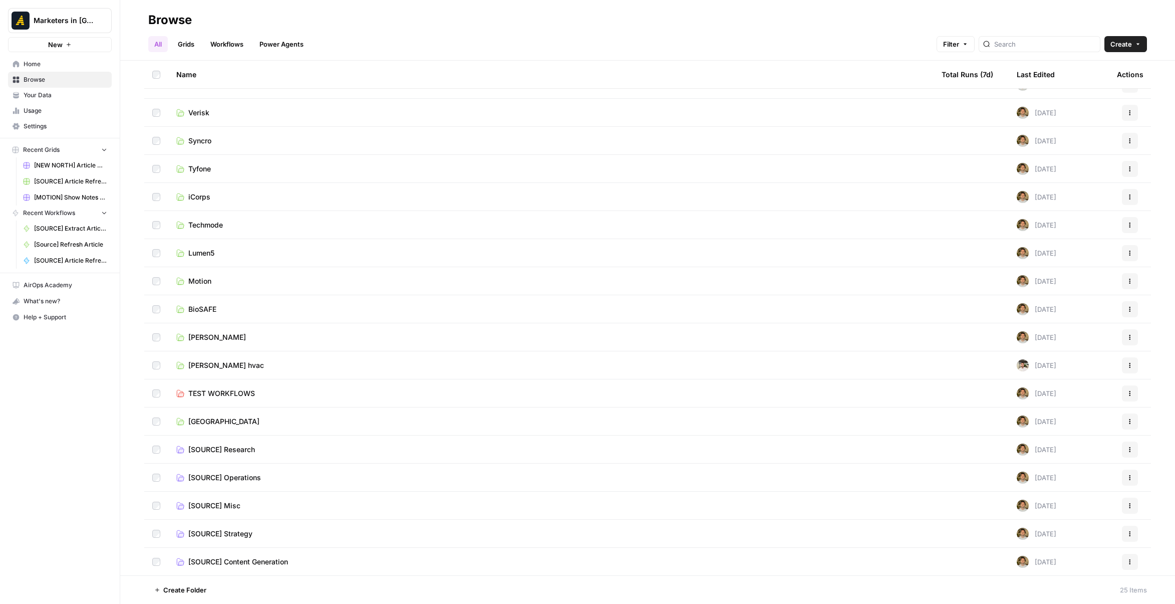 This screenshot has width=1175, height=604. Describe the element at coordinates (200, 141) in the screenshot. I see `span: Syncro` at that location.